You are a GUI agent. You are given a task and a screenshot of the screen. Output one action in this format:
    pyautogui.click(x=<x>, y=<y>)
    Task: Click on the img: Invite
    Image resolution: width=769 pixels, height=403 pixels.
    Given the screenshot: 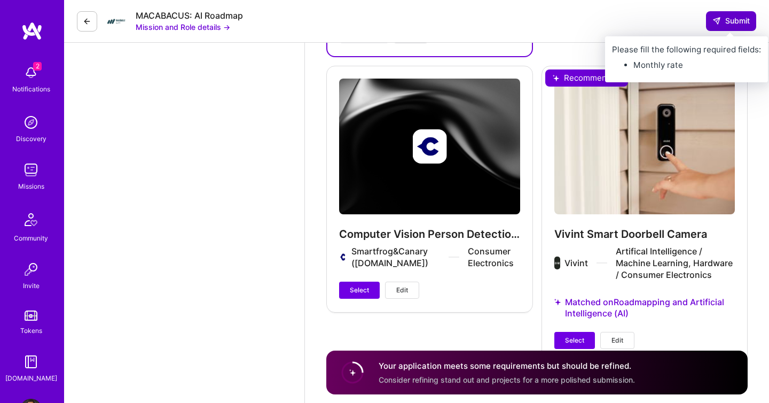 What is the action you would take?
    pyautogui.click(x=31, y=269)
    